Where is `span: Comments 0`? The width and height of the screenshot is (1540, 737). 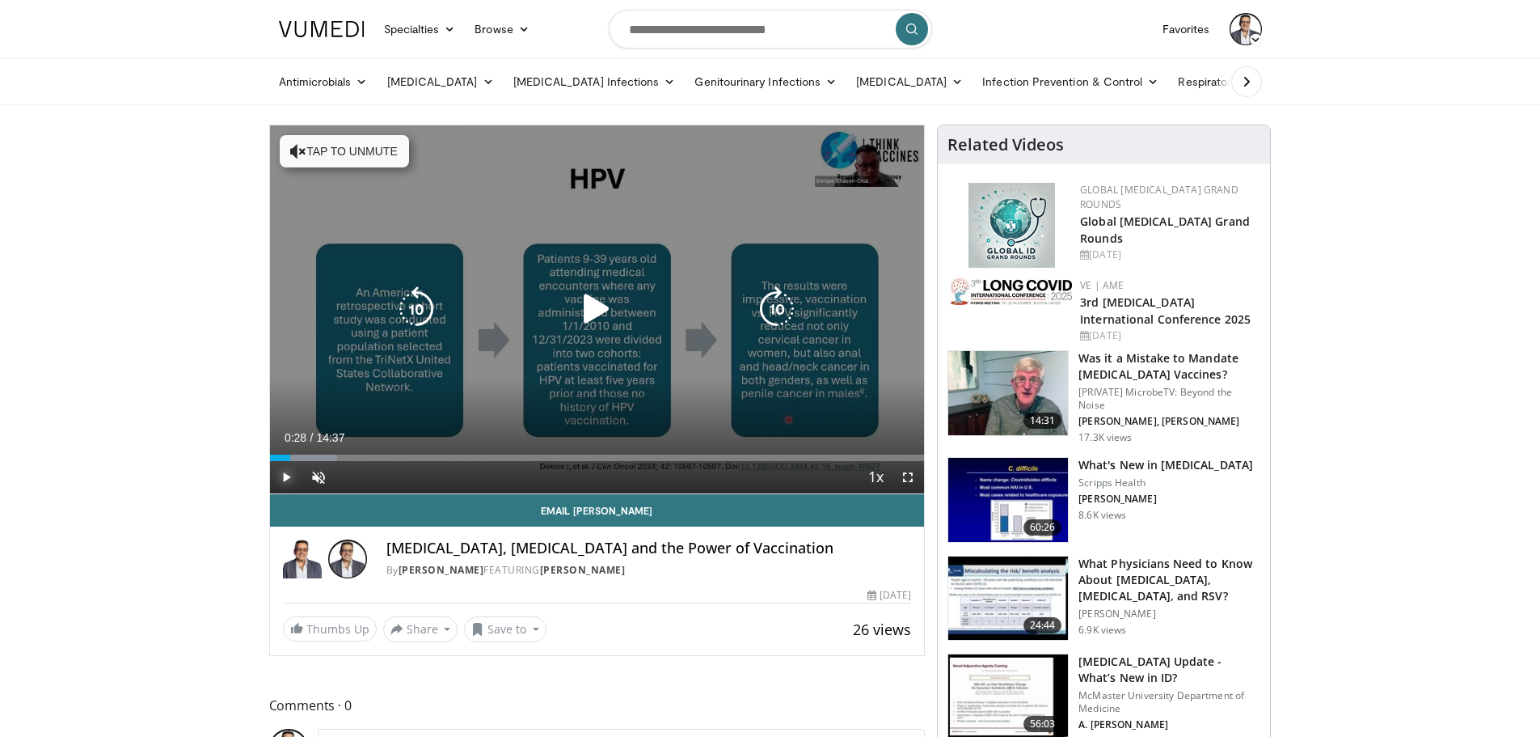
span: Comments 0 is located at coordinates (597, 705).